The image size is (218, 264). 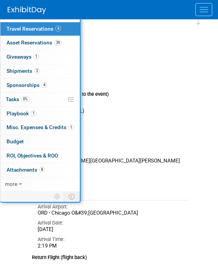 What do you see at coordinates (110, 92) in the screenshot?
I see `div: Departure Flight (flight to the event)` at bounding box center [110, 92].